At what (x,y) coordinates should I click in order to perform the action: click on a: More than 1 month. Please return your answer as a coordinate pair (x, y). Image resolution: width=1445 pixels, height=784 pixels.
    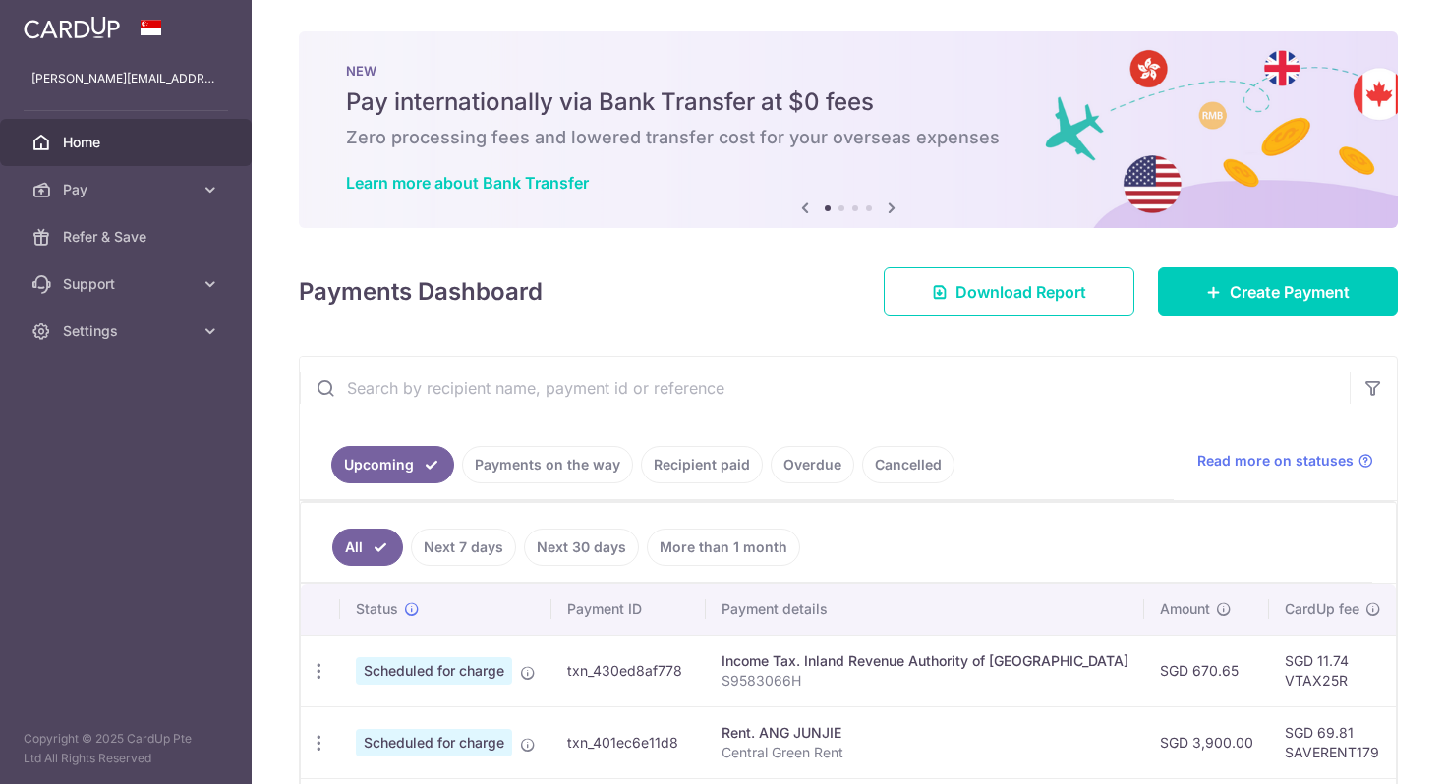
    Looking at the image, I should click on (724, 548).